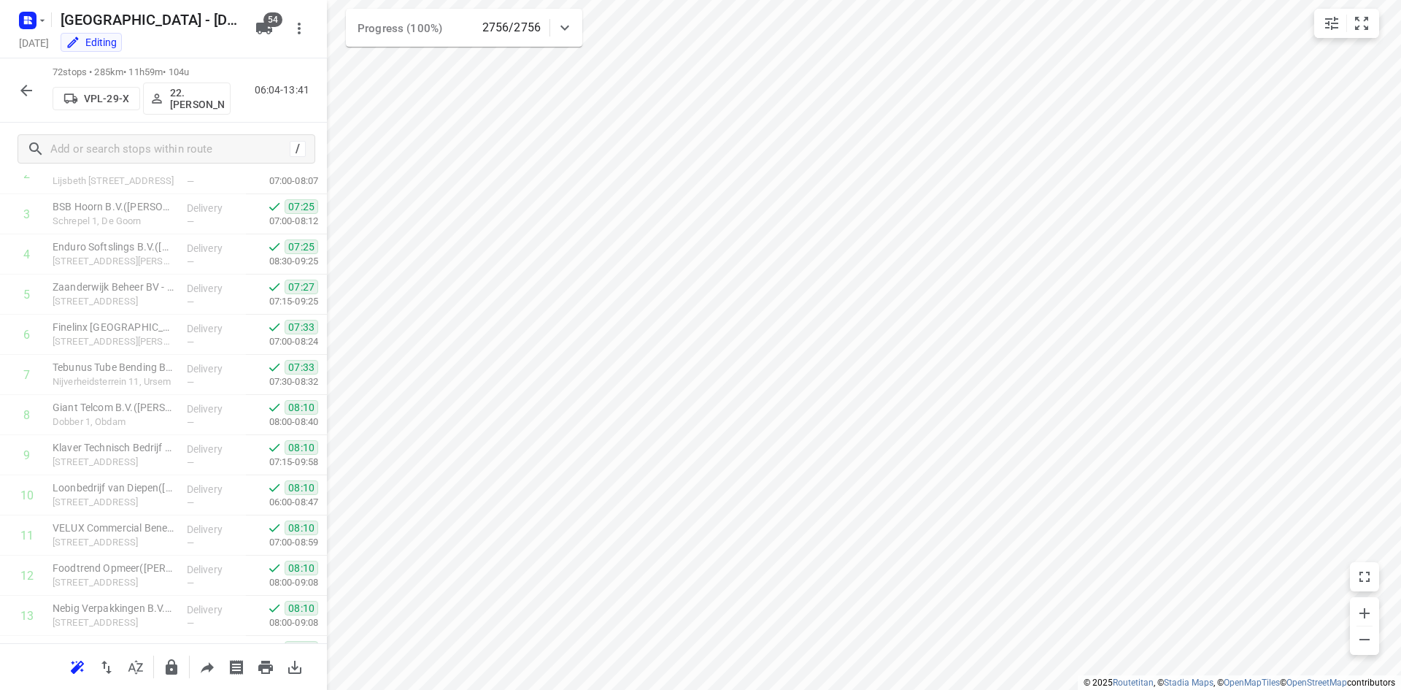  I want to click on span: Share route, so click(207, 665).